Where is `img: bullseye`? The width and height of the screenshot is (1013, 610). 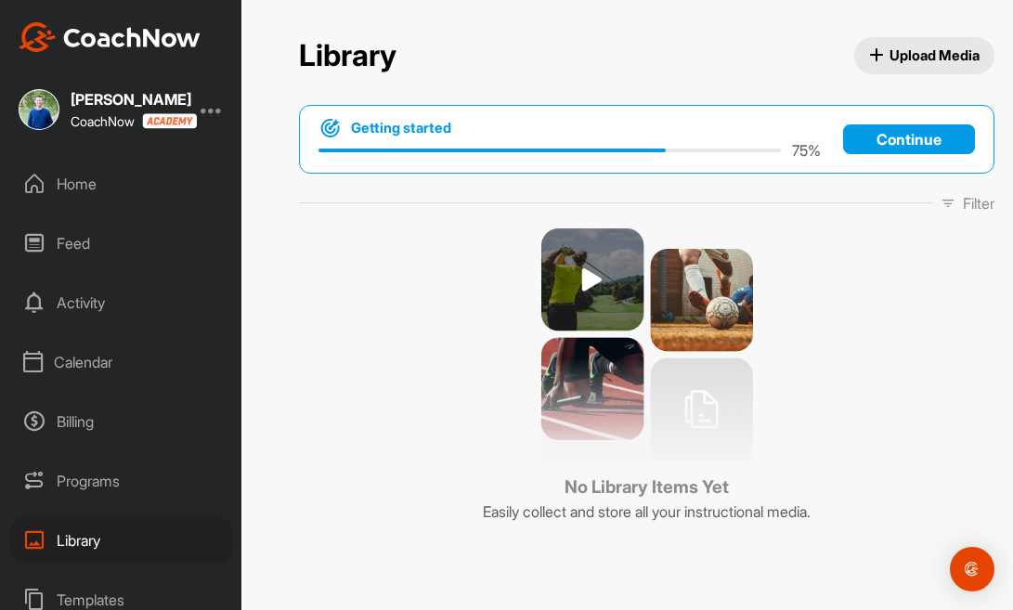
img: bullseye is located at coordinates (330, 128).